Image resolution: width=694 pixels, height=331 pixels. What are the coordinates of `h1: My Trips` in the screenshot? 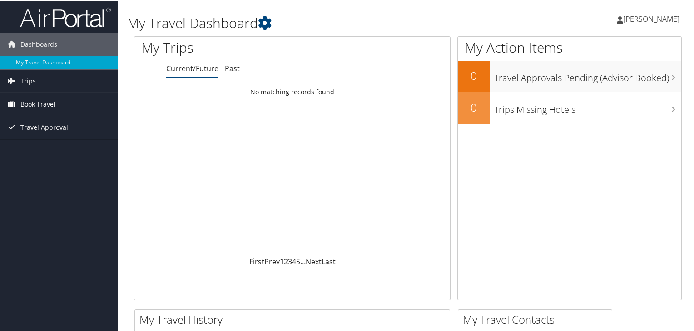 It's located at (227, 47).